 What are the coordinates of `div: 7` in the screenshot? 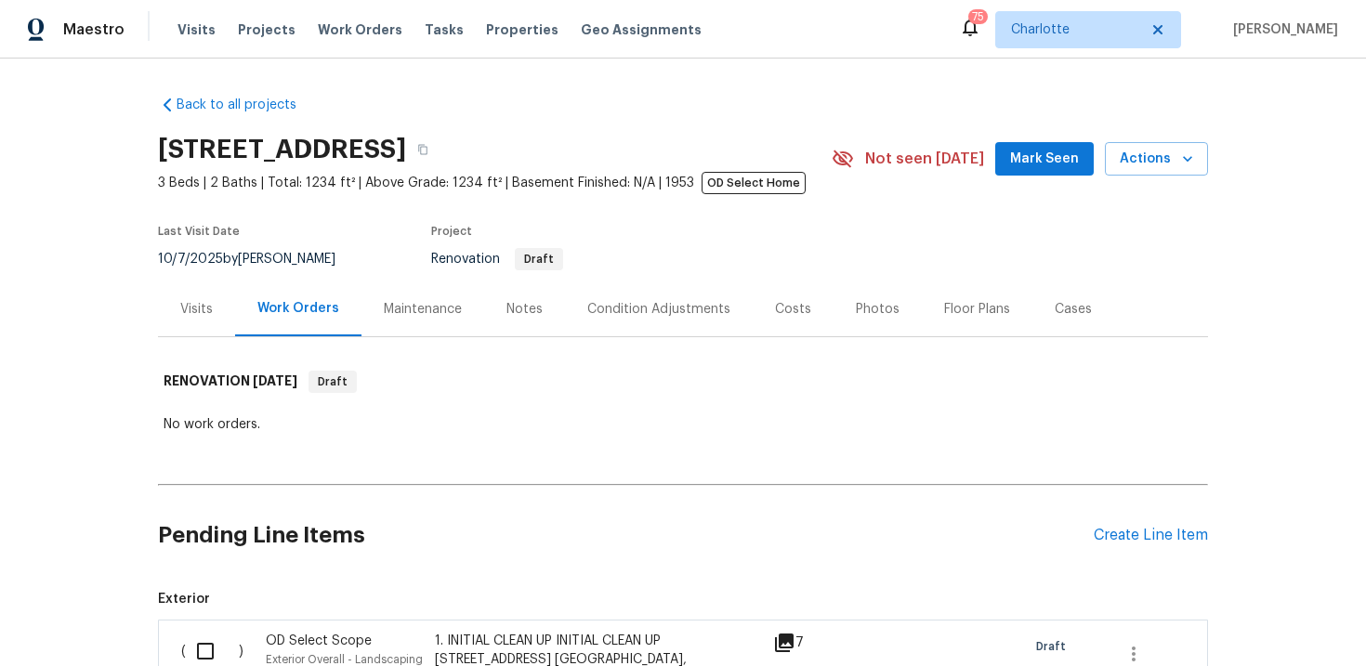 It's located at (810, 643).